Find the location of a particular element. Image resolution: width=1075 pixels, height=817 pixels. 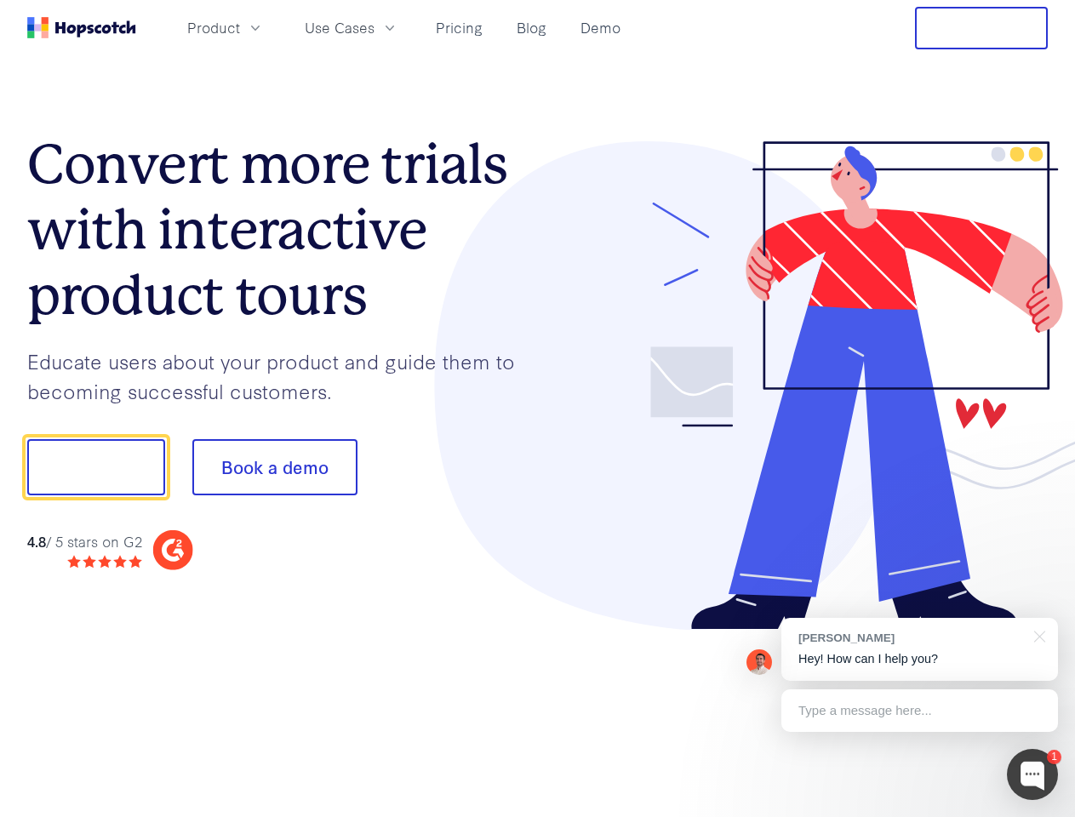

div: 1 is located at coordinates (1054, 757).